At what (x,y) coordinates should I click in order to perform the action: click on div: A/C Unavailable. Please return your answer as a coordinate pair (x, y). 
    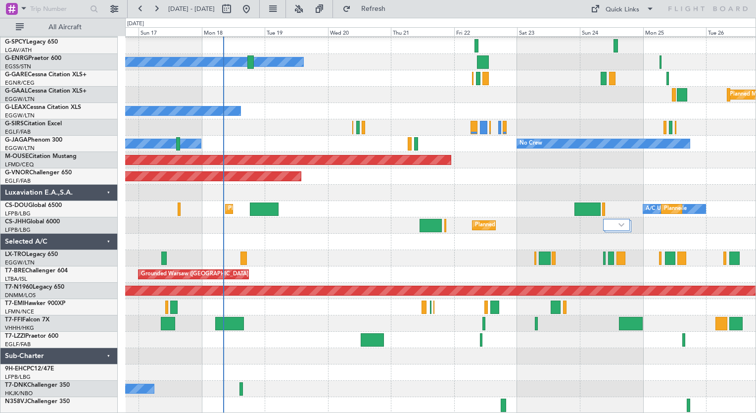
    Looking at the image, I should click on (666, 209).